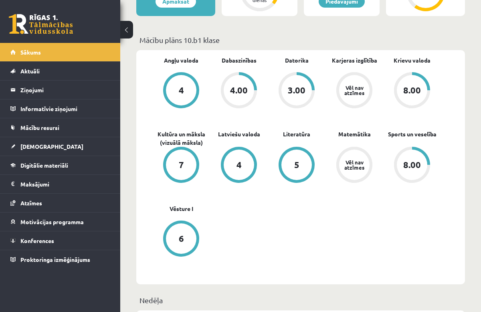  Describe the element at coordinates (181, 239) in the screenshot. I see `a: 6` at that location.